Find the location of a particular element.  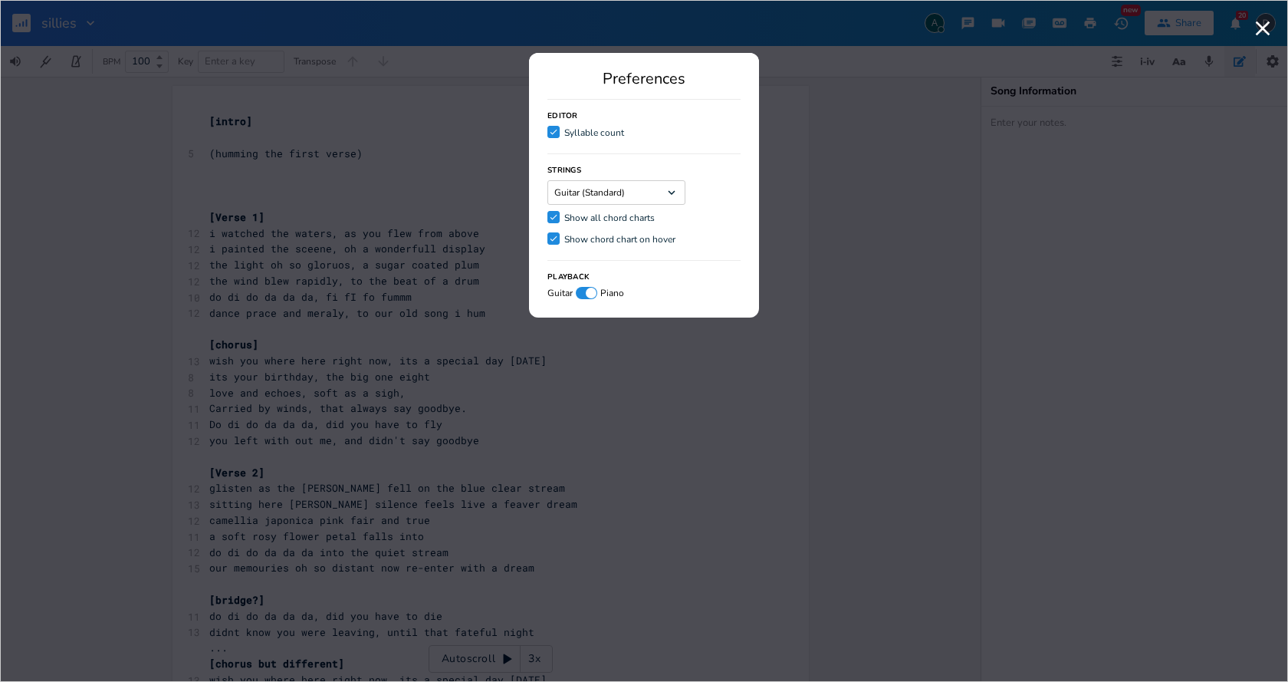

div: Preferences is located at coordinates (644, 79).